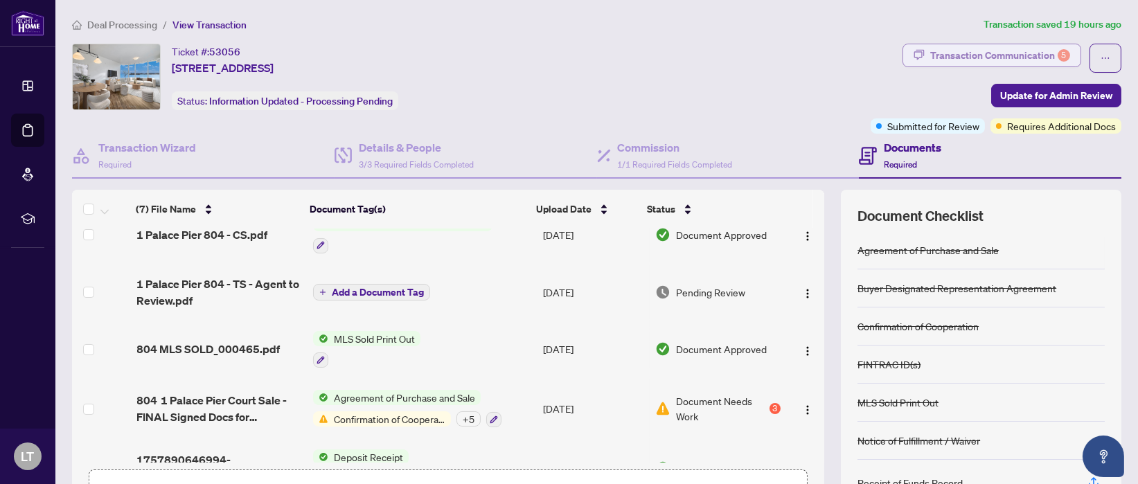 The image size is (1138, 484). I want to click on span: MLS Sold Print Out, so click(374, 339).